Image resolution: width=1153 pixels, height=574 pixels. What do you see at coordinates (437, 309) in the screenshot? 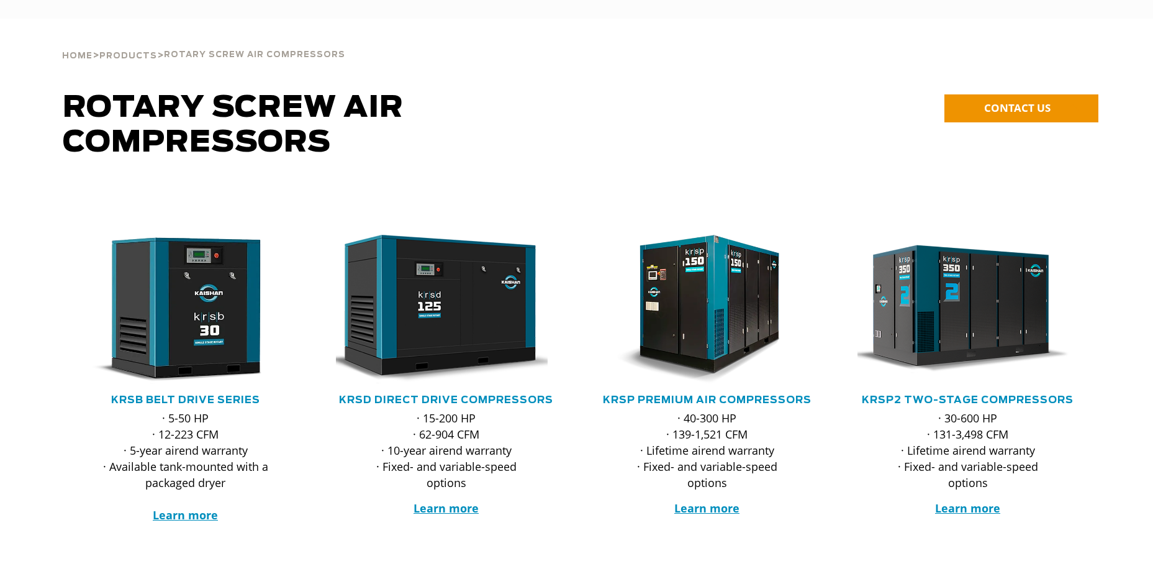
I see `img: krsd125` at bounding box center [437, 309].